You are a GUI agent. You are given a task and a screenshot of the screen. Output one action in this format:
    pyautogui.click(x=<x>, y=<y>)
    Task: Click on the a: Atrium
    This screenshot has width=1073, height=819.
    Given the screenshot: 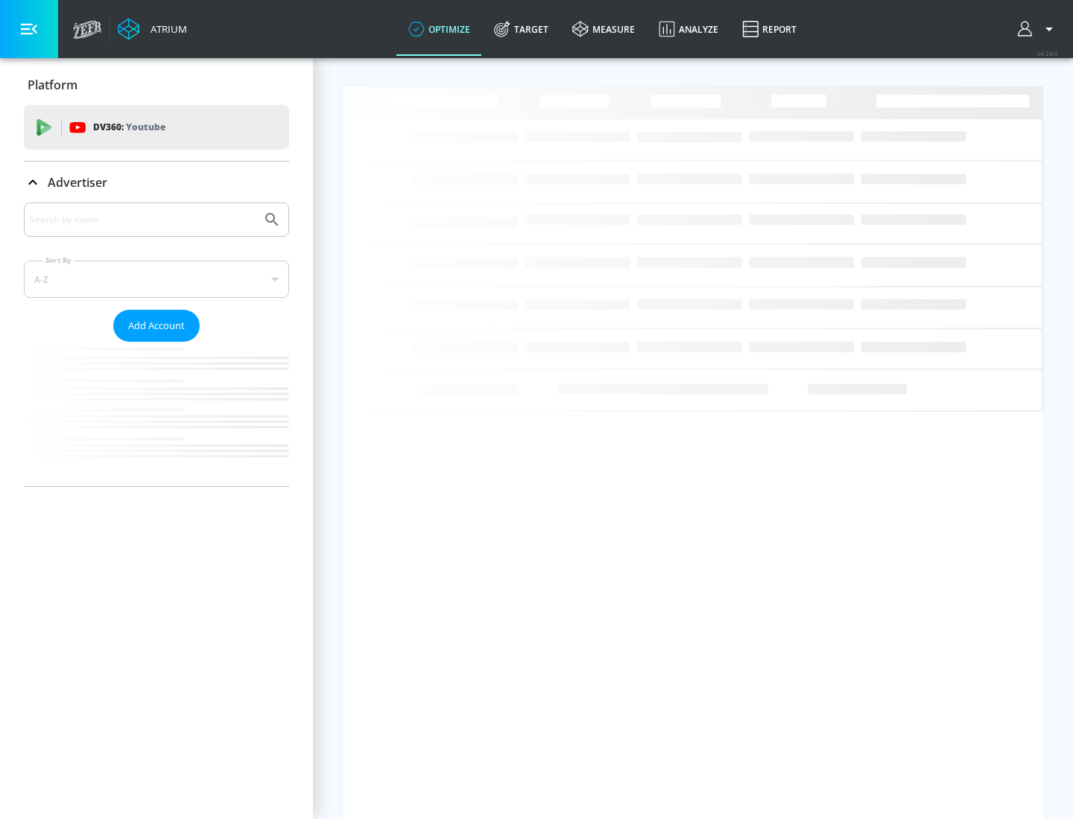 What is the action you would take?
    pyautogui.click(x=152, y=29)
    